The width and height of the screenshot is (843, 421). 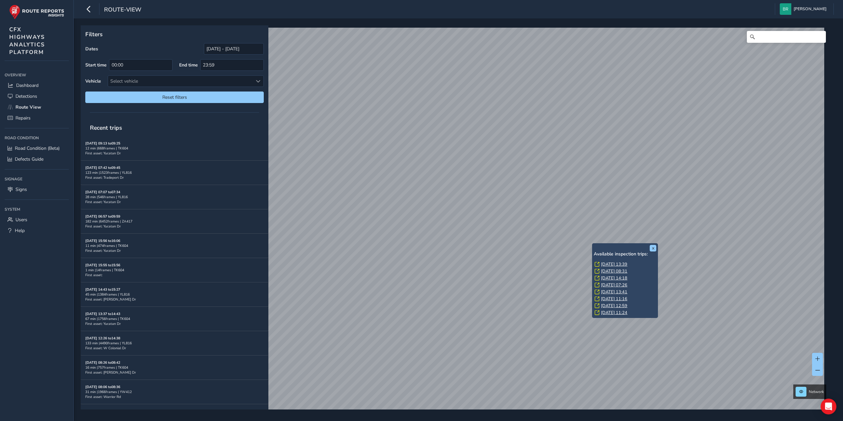 What do you see at coordinates (188, 65) in the screenshot?
I see `label: End time` at bounding box center [188, 65].